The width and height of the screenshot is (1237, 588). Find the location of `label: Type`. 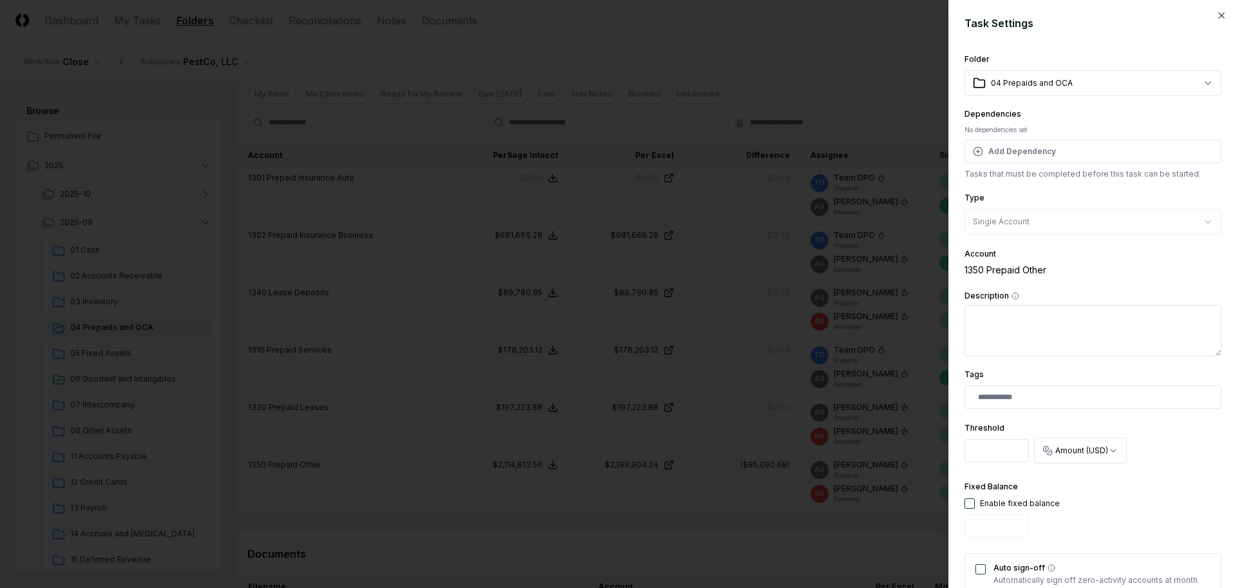

label: Type is located at coordinates (974, 197).